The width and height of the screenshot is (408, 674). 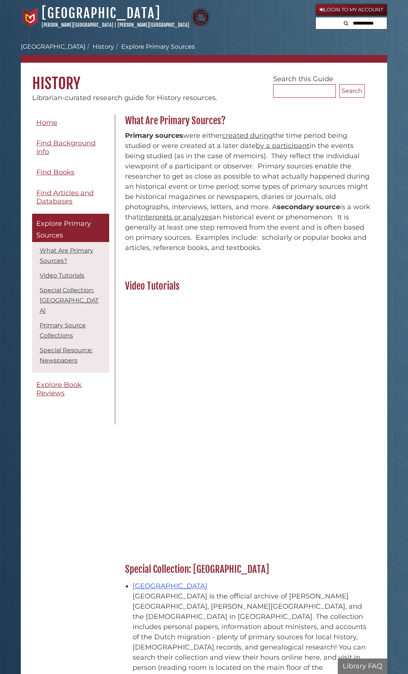 What do you see at coordinates (66, 256) in the screenshot?
I see `a: What Are Primary Sources?` at bounding box center [66, 256].